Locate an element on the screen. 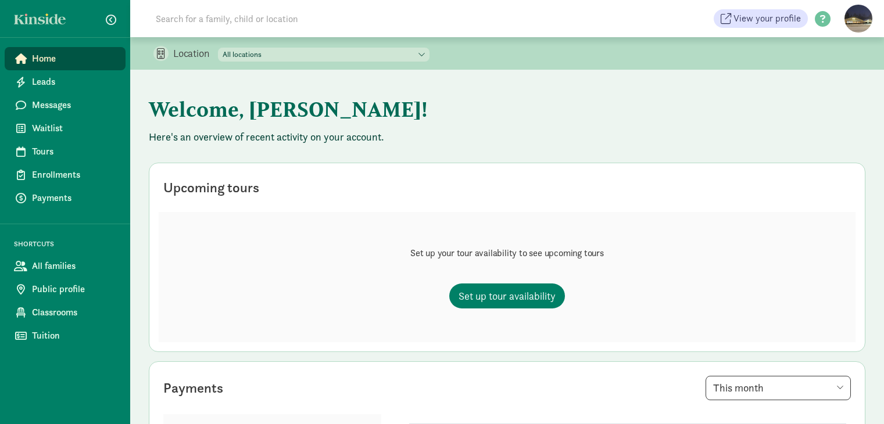 The width and height of the screenshot is (884, 424). input: Search for a family, child or location is located at coordinates (311, 19).